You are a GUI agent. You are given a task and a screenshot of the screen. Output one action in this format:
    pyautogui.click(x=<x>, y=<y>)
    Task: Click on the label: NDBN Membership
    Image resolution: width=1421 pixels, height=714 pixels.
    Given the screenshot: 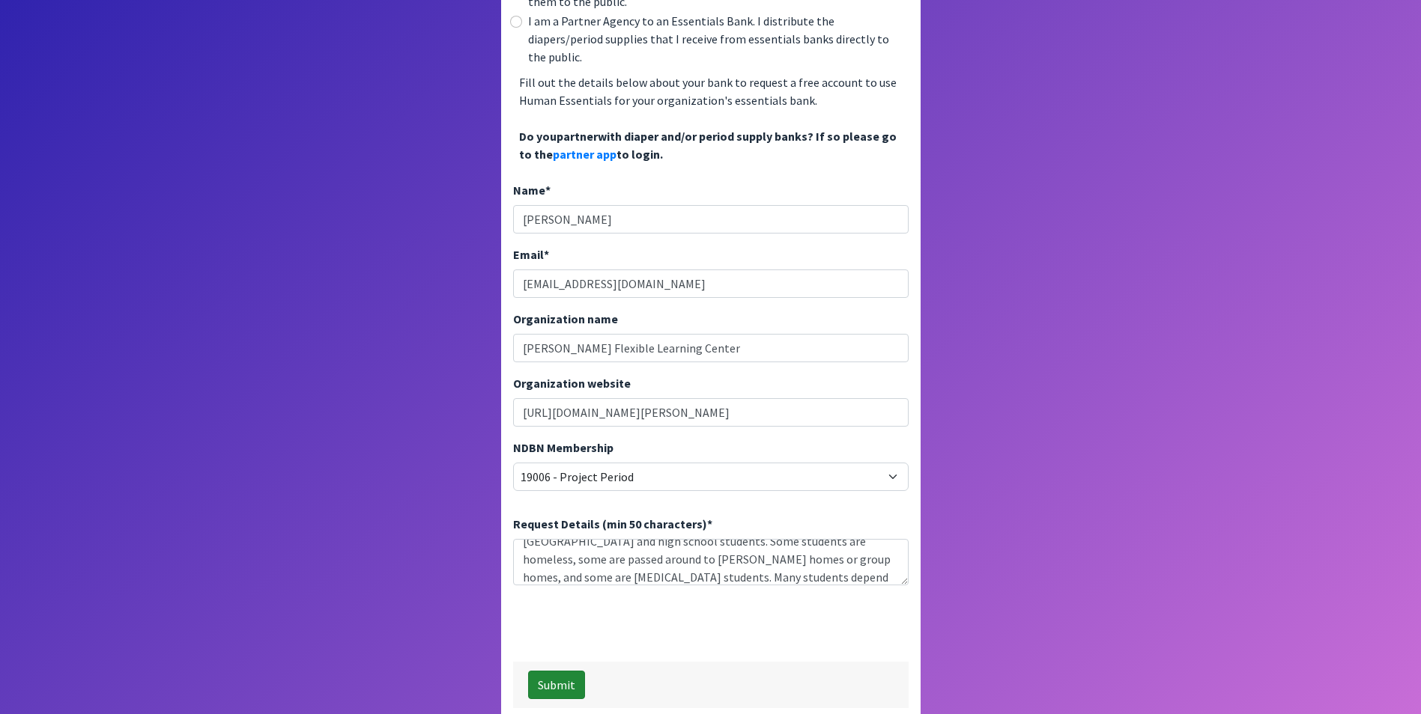 What is the action you would take?
    pyautogui.click(x=563, y=448)
    